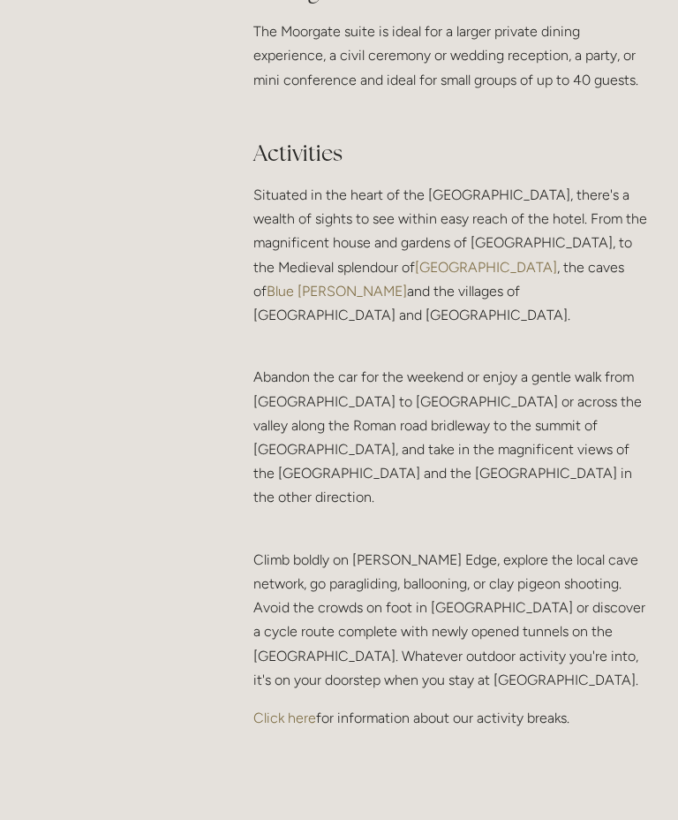  What do you see at coordinates (451, 153) in the screenshot?
I see `h2: Activities` at bounding box center [451, 153].